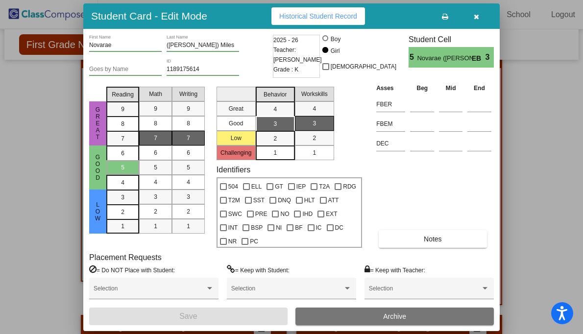 The height and width of the screenshot is (334, 583). What do you see at coordinates (318, 16) in the screenshot?
I see `button: Historical Student Record` at bounding box center [318, 16].